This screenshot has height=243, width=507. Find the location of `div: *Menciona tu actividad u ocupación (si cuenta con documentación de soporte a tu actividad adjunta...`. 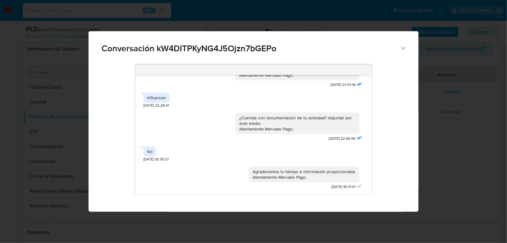

div: *Menciona tu actividad u ocupación (si cuenta con documentación de soporte a tu actividad adjunta... is located at coordinates (298, 64).